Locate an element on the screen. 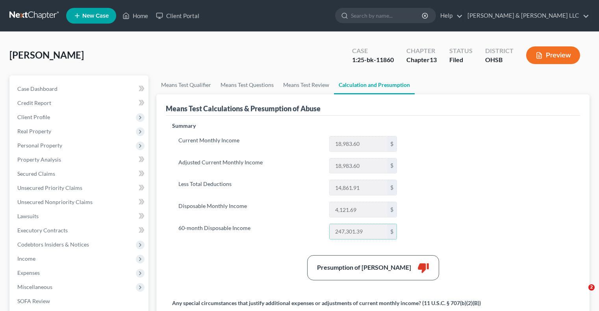 The image size is (599, 311). a: Lawsuits is located at coordinates (80, 216).